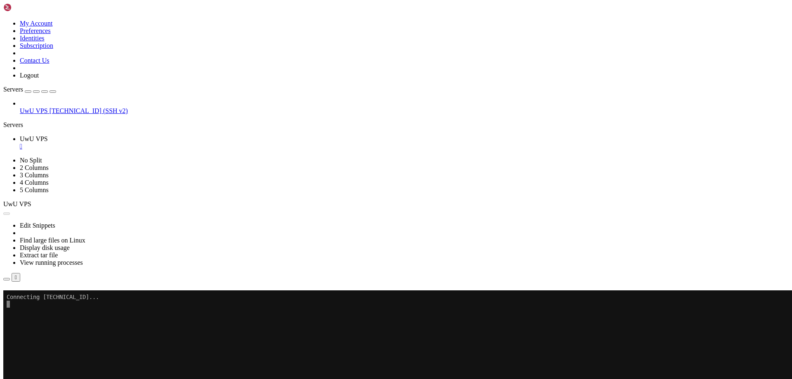  Describe the element at coordinates (52, 240) in the screenshot. I see `a: Find large files on Linux` at that location.